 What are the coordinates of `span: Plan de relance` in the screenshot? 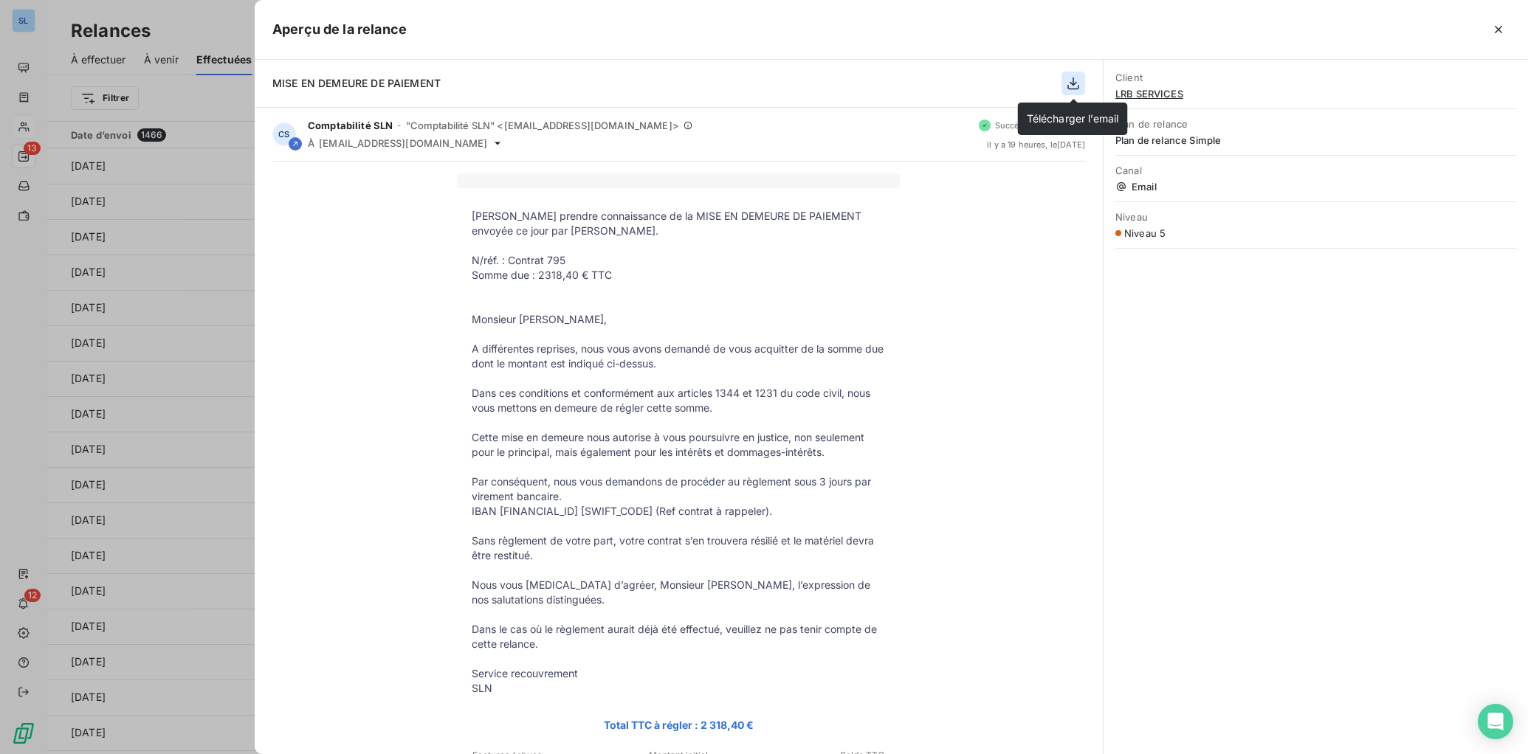 It's located at (1316, 124).